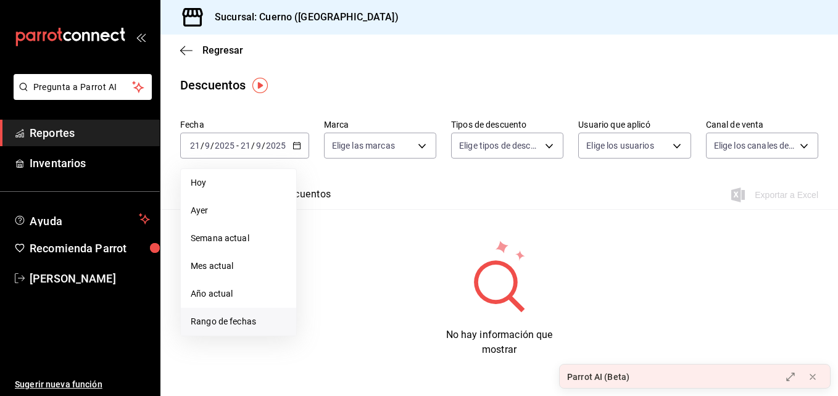 The image size is (838, 396). I want to click on label: Usuario que aplicó, so click(634, 125).